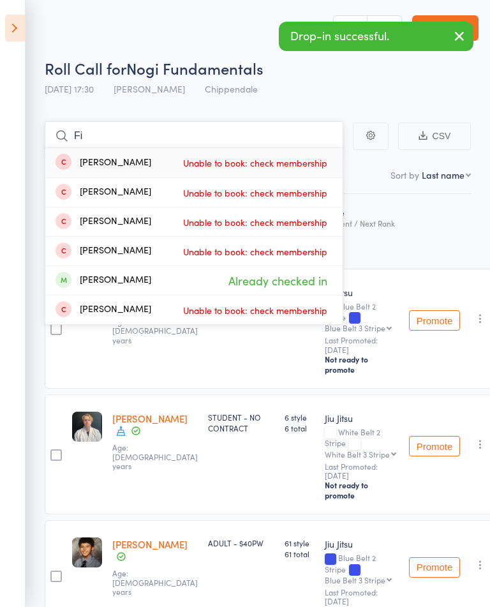  I want to click on div: White Belt 3 Stripe, so click(358, 454).